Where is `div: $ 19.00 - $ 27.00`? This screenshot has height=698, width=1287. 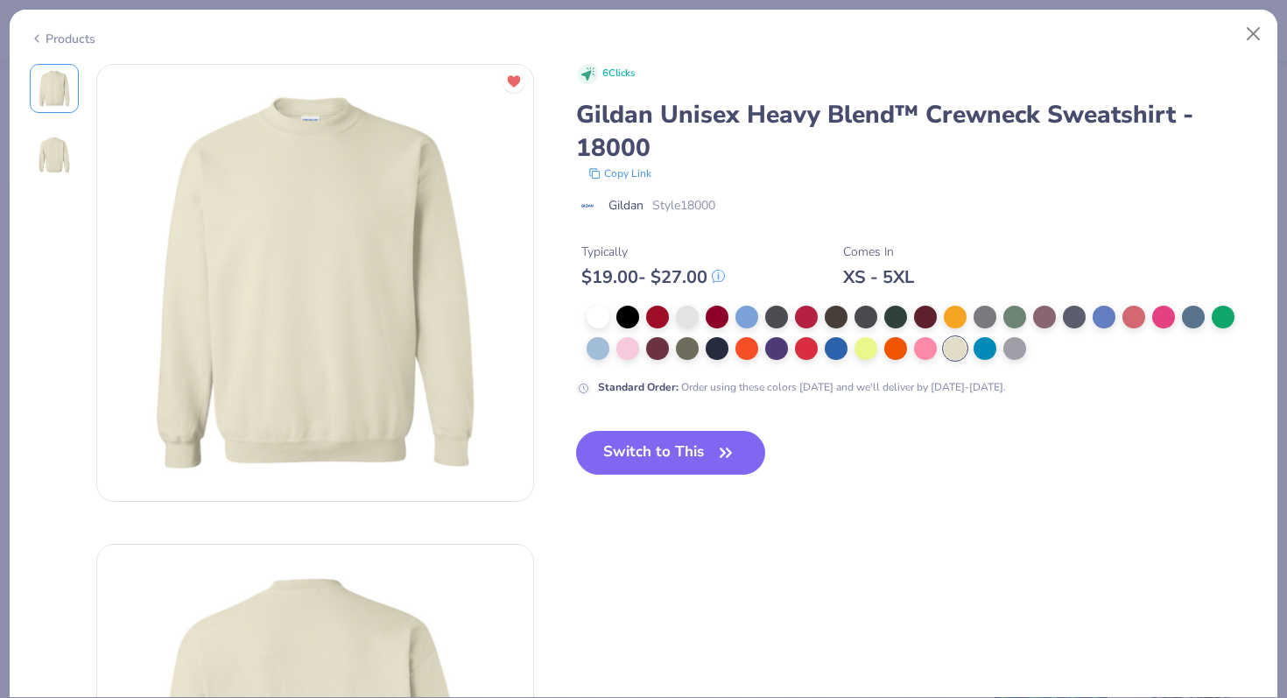 div: $ 19.00 - $ 27.00 is located at coordinates (653, 277).